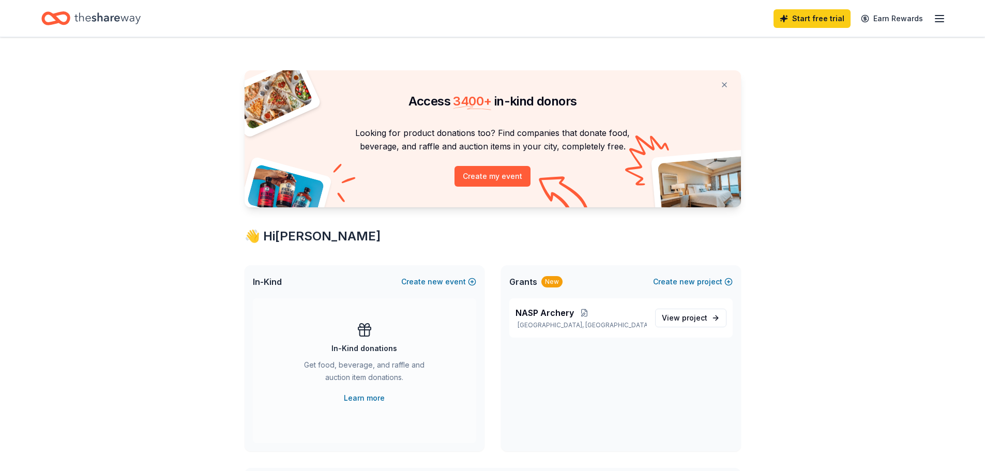  What do you see at coordinates (364, 348) in the screenshot?
I see `div: In-Kind donations` at bounding box center [364, 348].